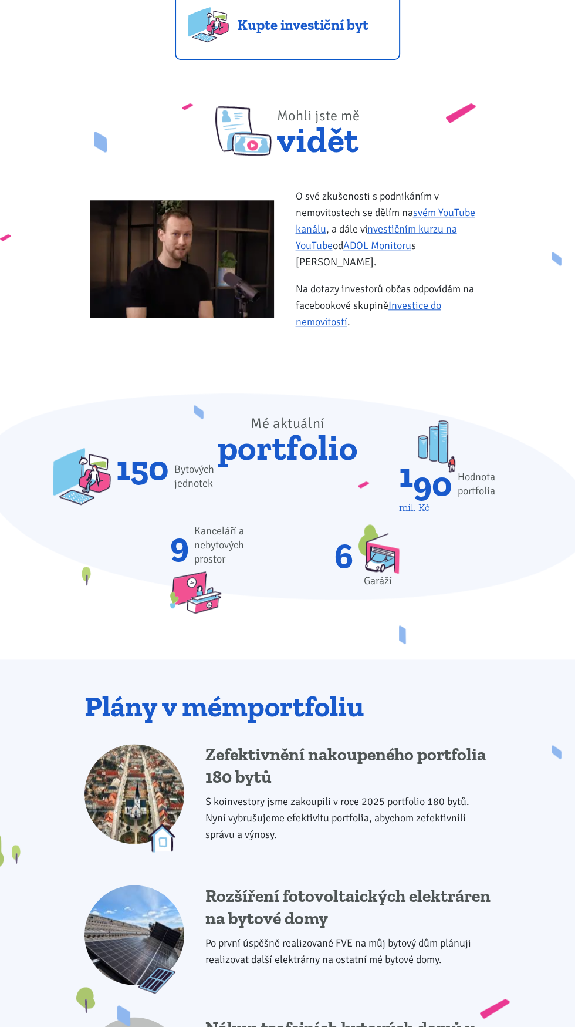  What do you see at coordinates (143, 468) in the screenshot?
I see `span: 150` at bounding box center [143, 468].